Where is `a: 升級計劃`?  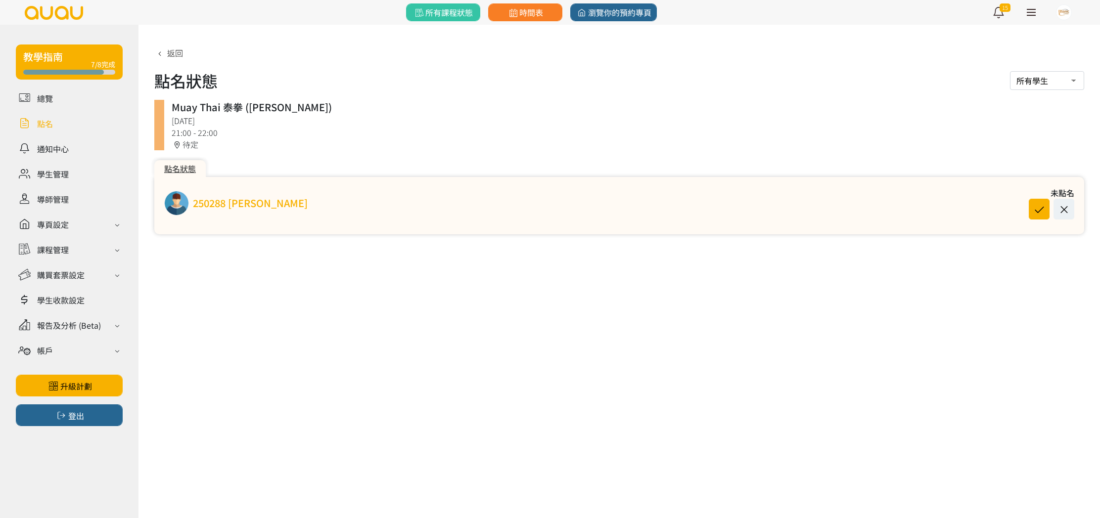
a: 升級計劃 is located at coordinates (69, 386).